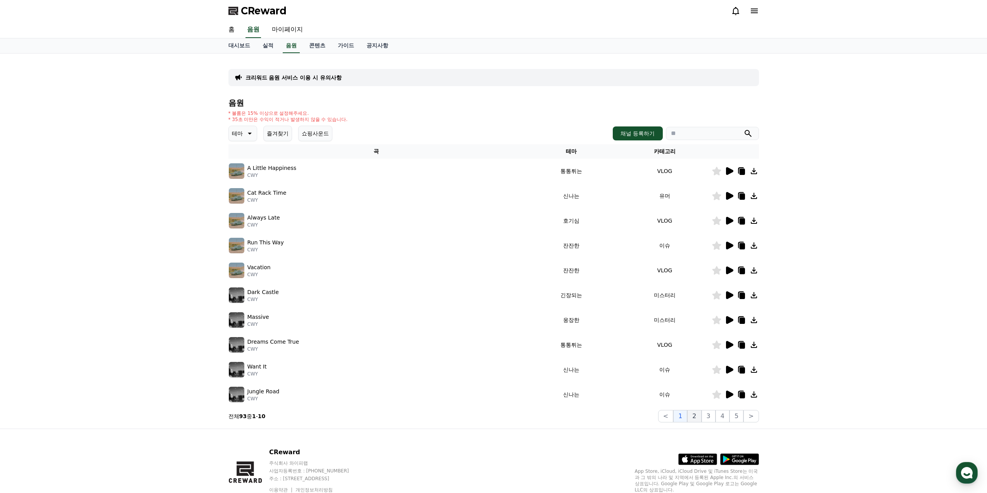  What do you see at coordinates (694, 416) in the screenshot?
I see `button: 2` at bounding box center [694, 416].